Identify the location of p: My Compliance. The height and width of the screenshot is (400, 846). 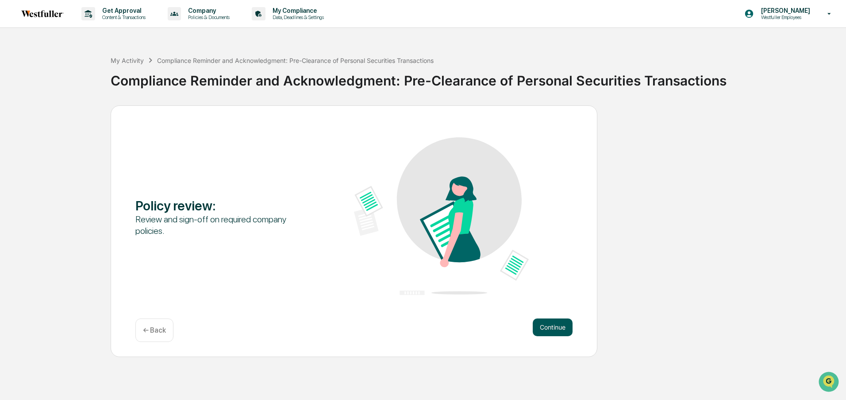
(297, 11).